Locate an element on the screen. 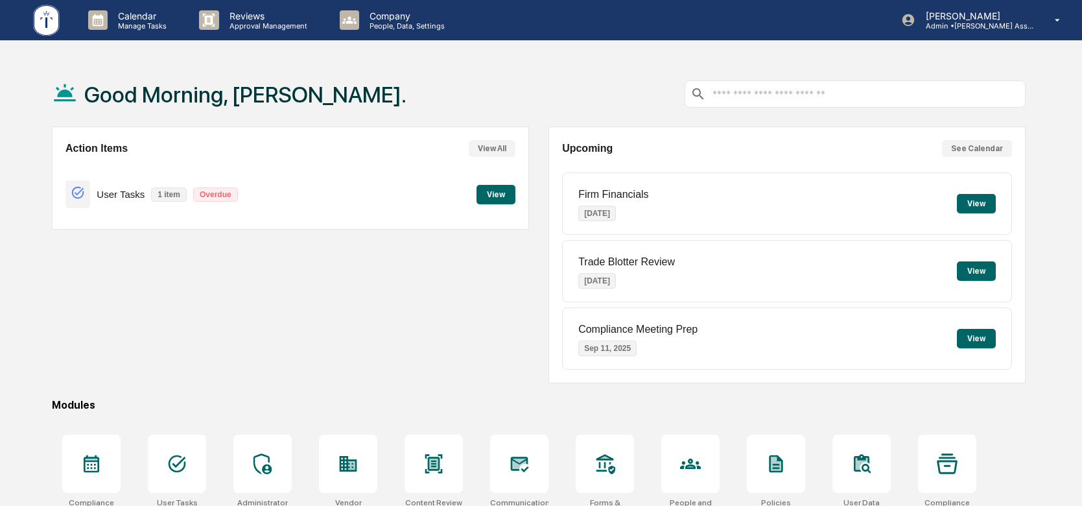  p: People, Data, Settings is located at coordinates (405, 26).